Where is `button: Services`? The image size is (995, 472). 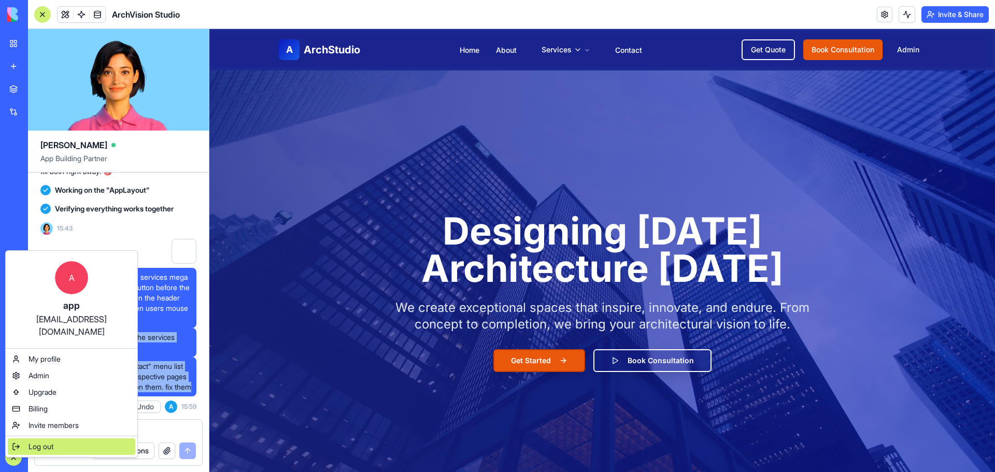
button: Services is located at coordinates (357, 21).